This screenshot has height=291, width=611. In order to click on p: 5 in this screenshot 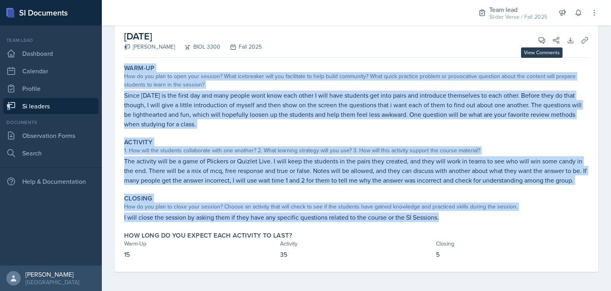, I will do `click(513, 254)`.